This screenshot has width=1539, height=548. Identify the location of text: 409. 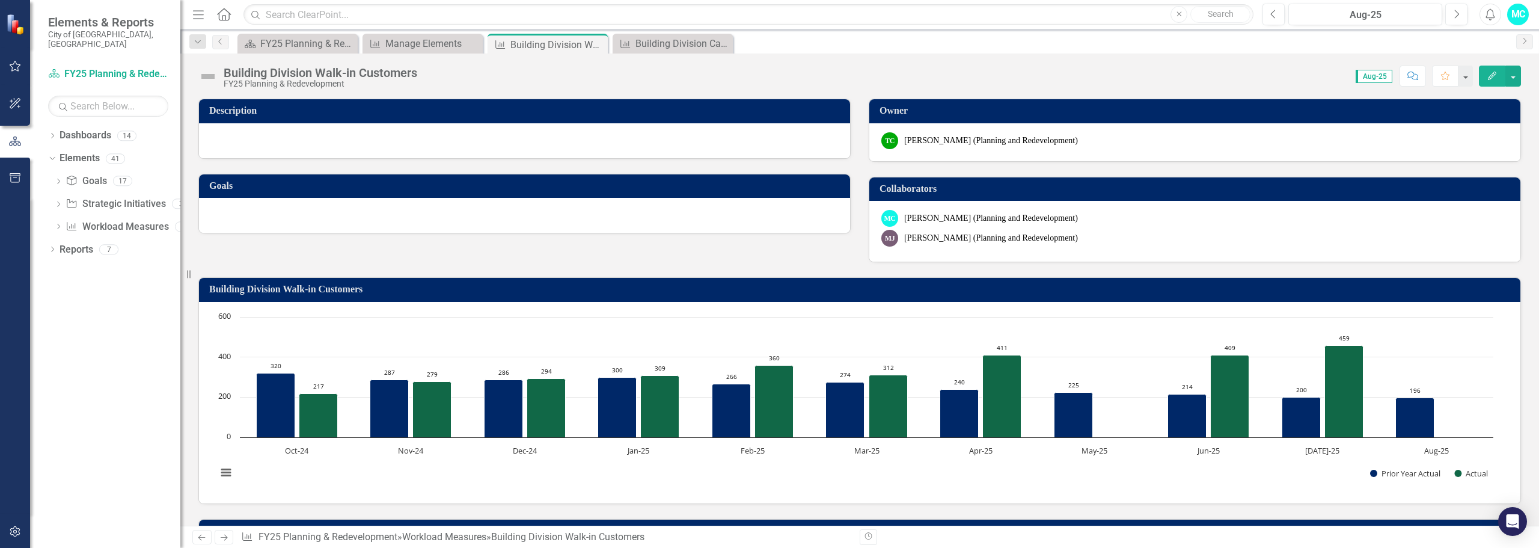
(1230, 347).